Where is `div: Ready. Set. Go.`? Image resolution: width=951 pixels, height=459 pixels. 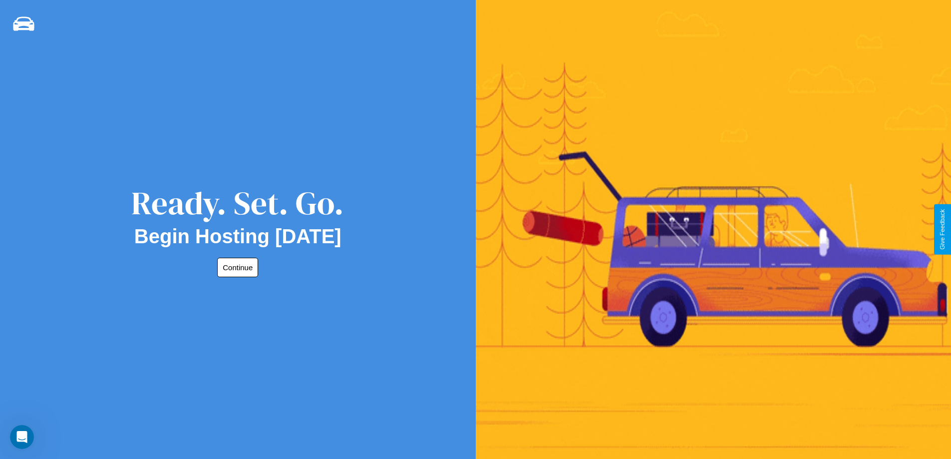
div: Ready. Set. Go. is located at coordinates (238, 203).